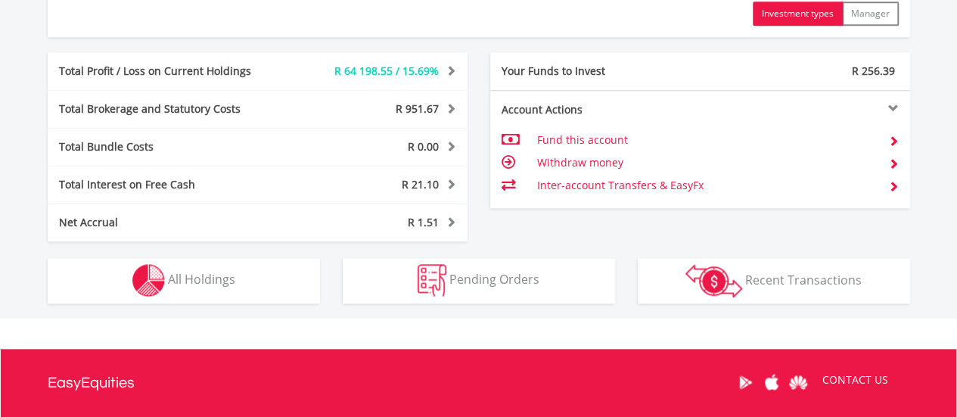  I want to click on a: Google Play, so click(745, 382).